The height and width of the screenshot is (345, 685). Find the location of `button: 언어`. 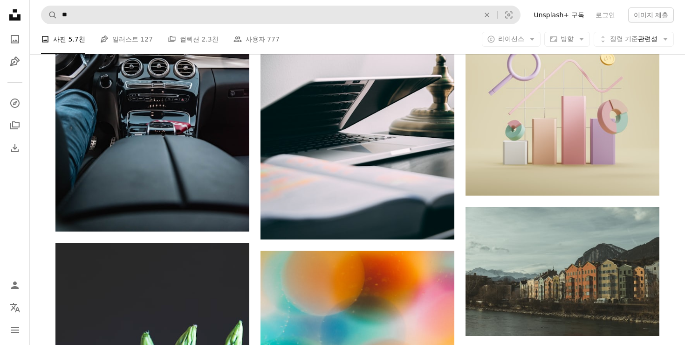

button: 언어 is located at coordinates (15, 307).